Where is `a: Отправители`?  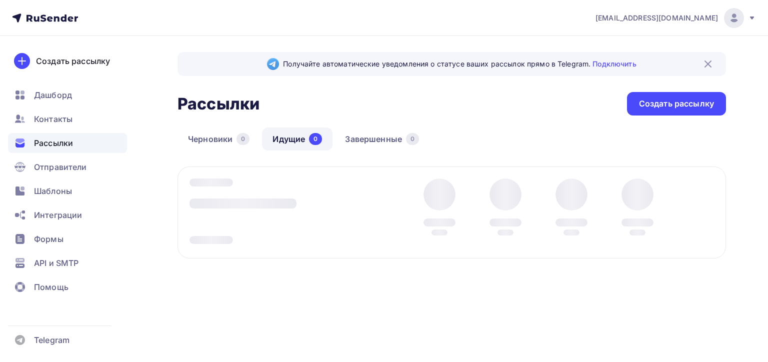 a: Отправители is located at coordinates (68, 167).